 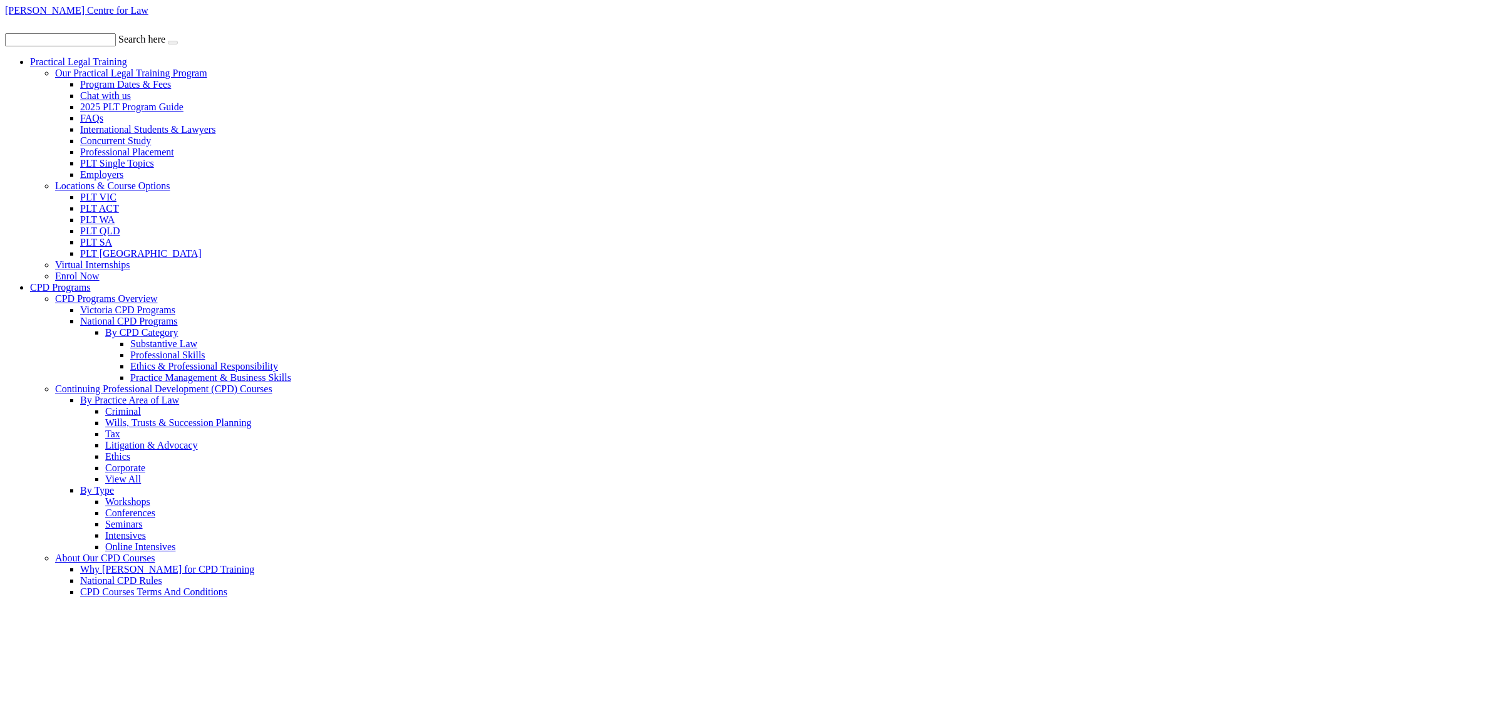 I want to click on a: CPD Programs, so click(x=60, y=287).